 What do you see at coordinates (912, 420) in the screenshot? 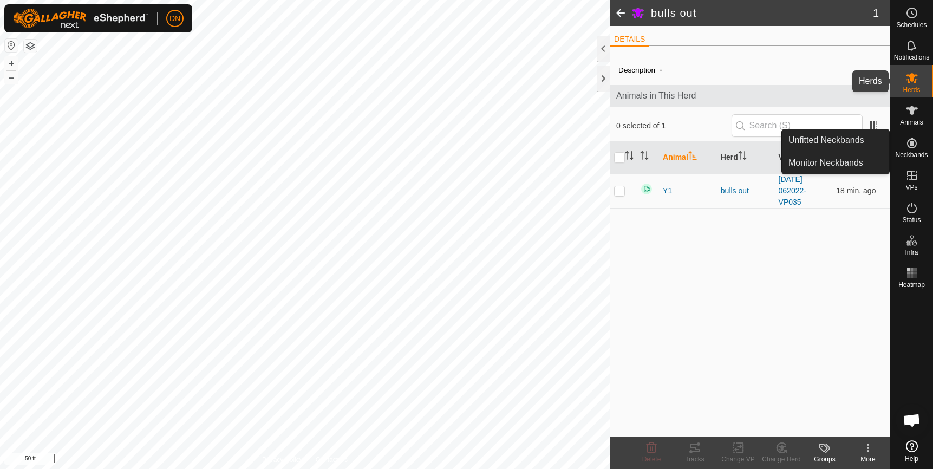
I see `div: Open chat` at bounding box center [912, 420].